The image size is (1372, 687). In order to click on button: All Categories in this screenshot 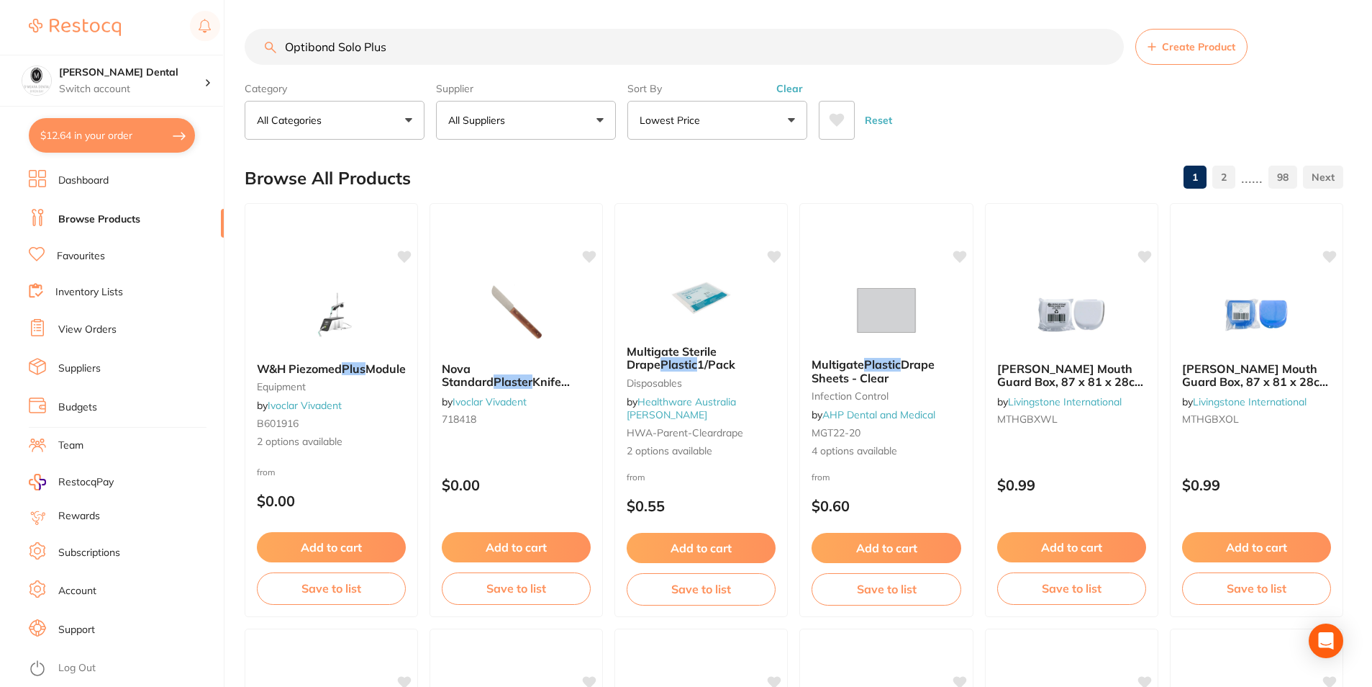, I will do `click(335, 120)`.